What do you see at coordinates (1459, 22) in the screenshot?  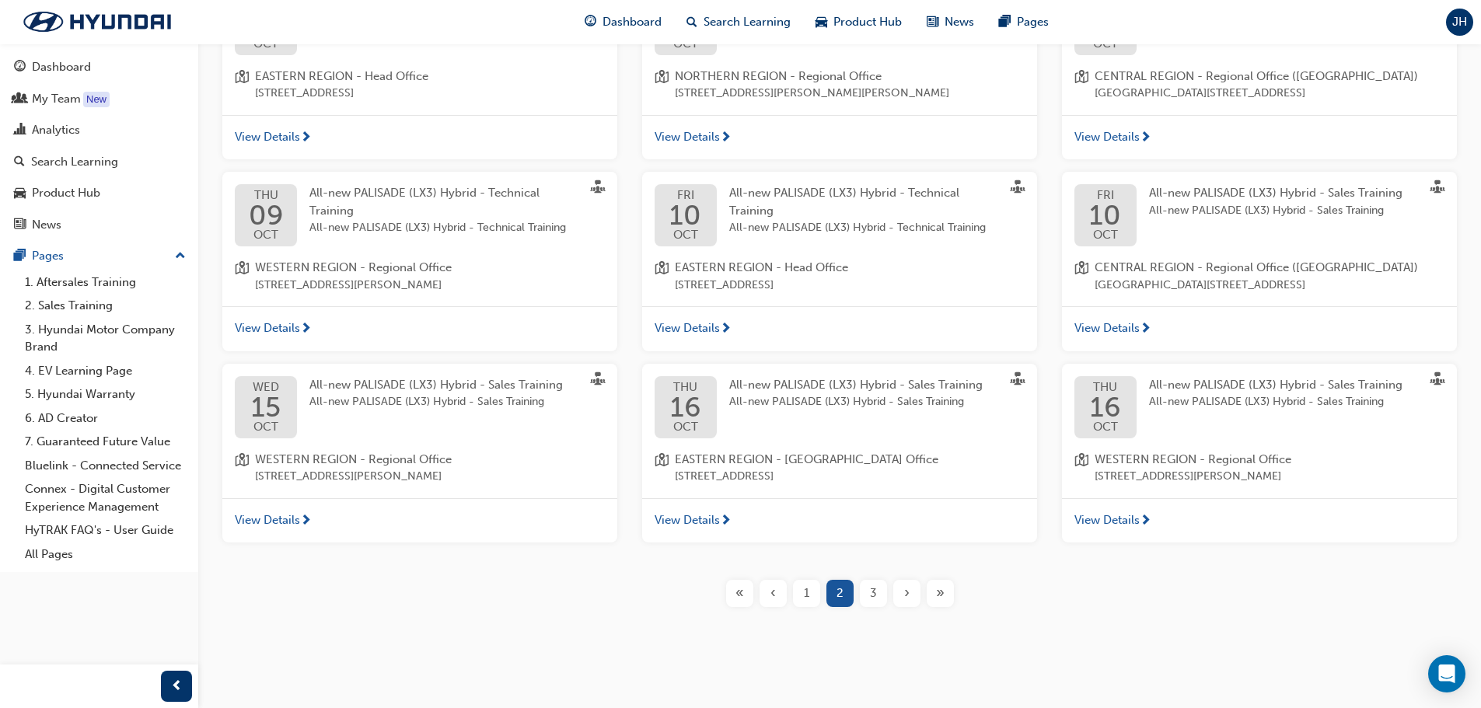 I see `button: JH` at bounding box center [1459, 22].